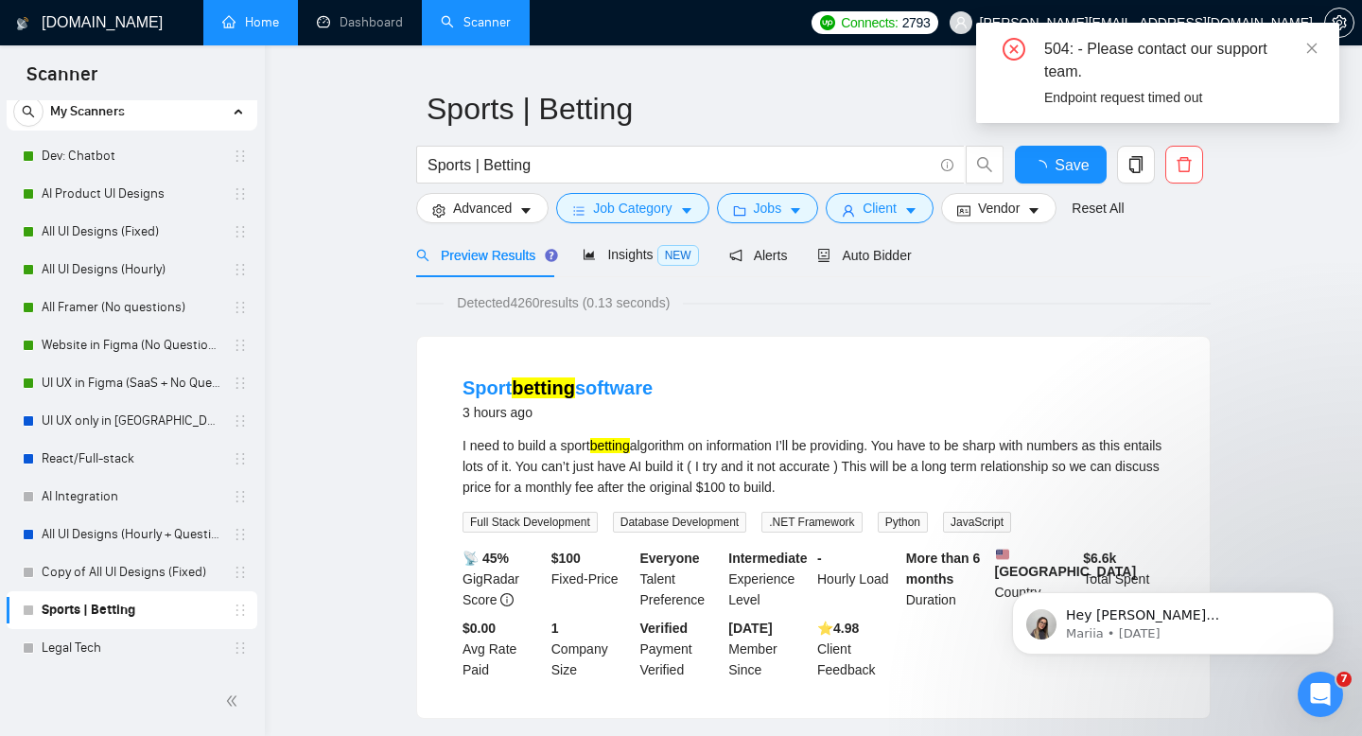 The width and height of the screenshot is (1362, 736). Describe the element at coordinates (1035, 579) in the screenshot. I see `div: Country` at that location.